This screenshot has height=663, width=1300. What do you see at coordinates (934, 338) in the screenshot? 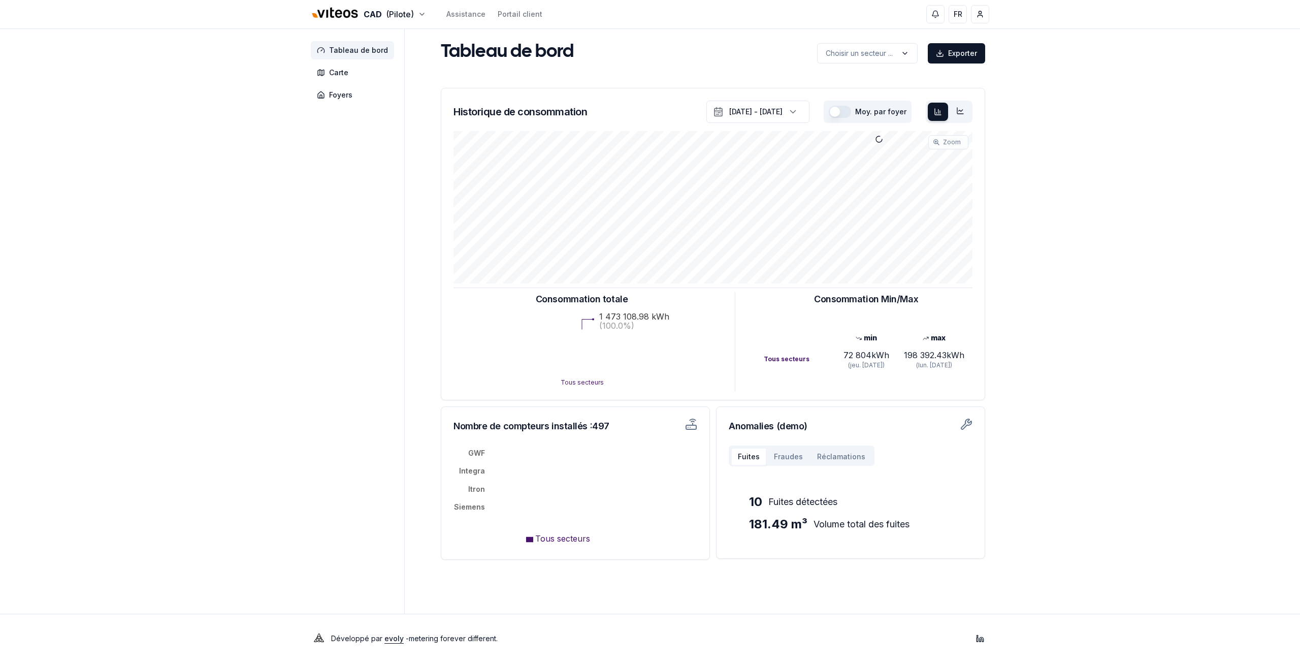
I see `div: max` at bounding box center [934, 338].